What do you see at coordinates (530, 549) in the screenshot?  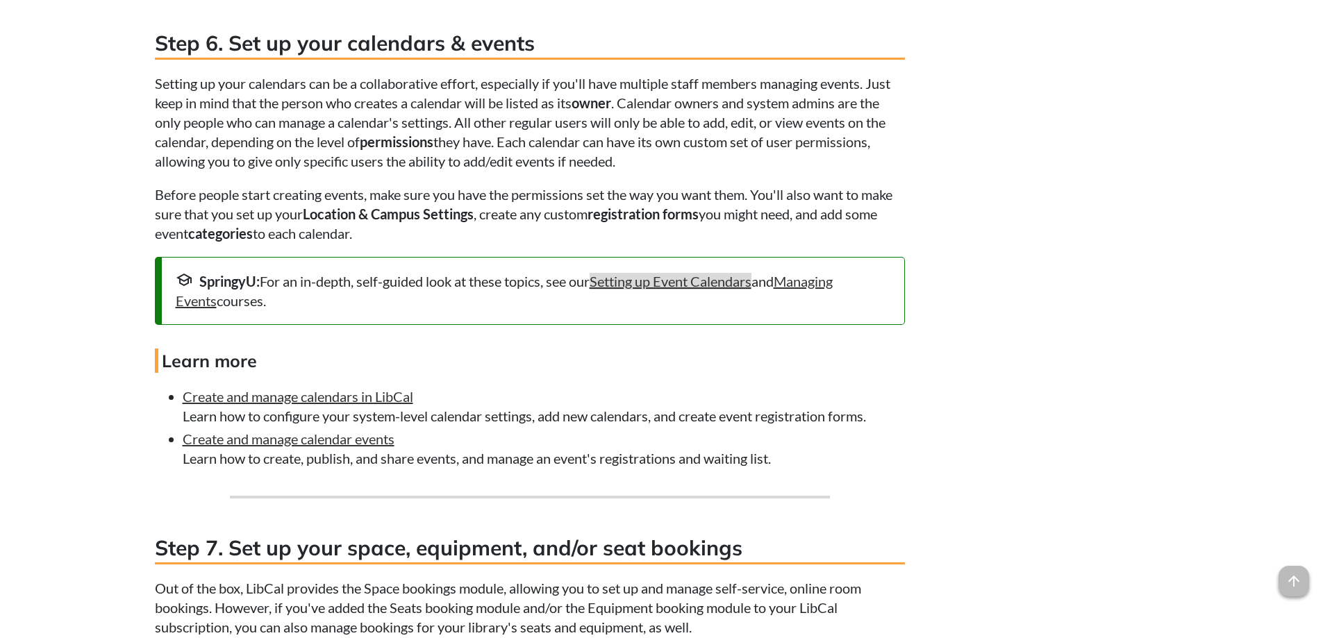 I see `h3: Step 7. Set up your space, equipment, and/or seat bookings` at bounding box center [530, 549].